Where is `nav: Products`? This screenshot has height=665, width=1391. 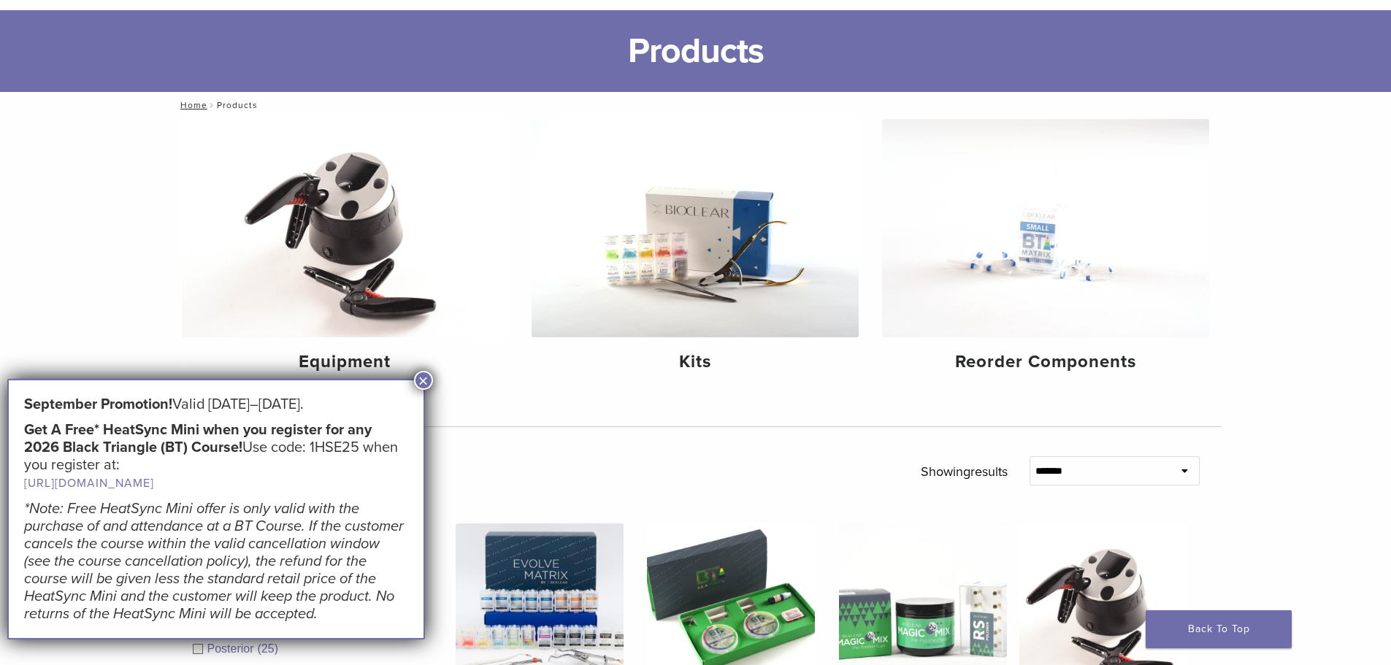 nav: Products is located at coordinates (696, 105).